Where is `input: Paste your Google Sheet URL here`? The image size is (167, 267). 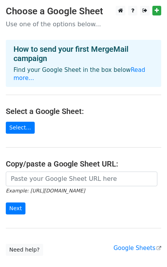
input: Paste your Google Sheet URL here is located at coordinates (81, 179).